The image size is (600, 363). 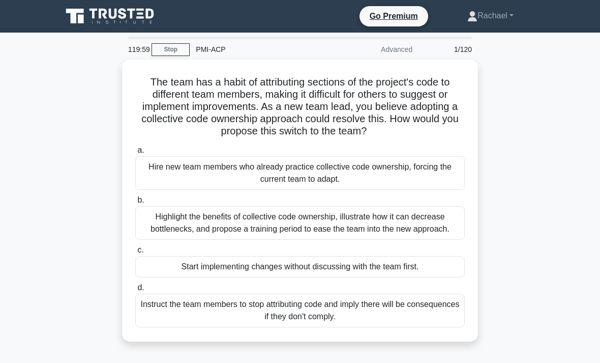 What do you see at coordinates (300, 223) in the screenshot?
I see `div: Highlight the benefits of collective code ownership, illustrate how it can decrease bottlenecks, ...` at bounding box center [300, 223].